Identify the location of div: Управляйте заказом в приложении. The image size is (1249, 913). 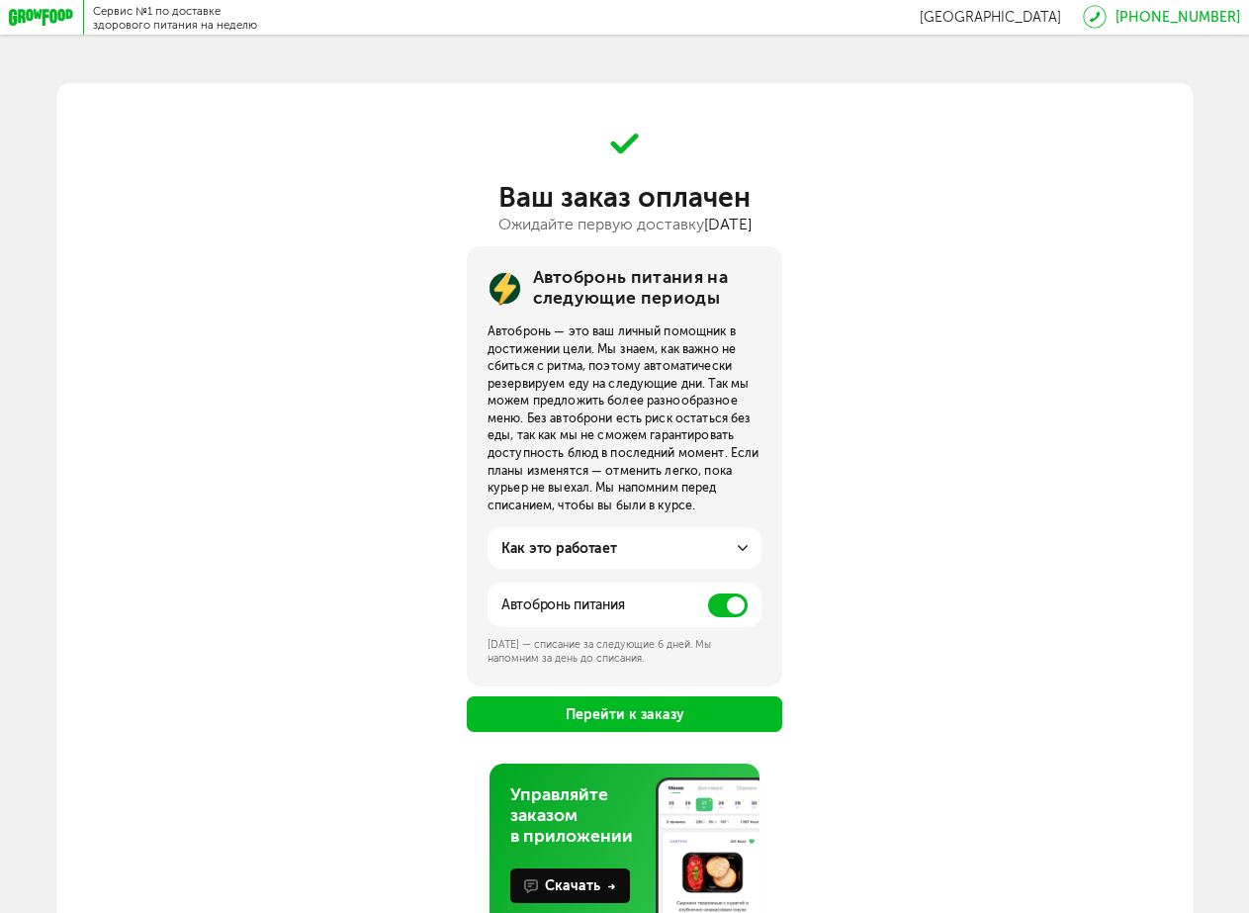
(580, 815).